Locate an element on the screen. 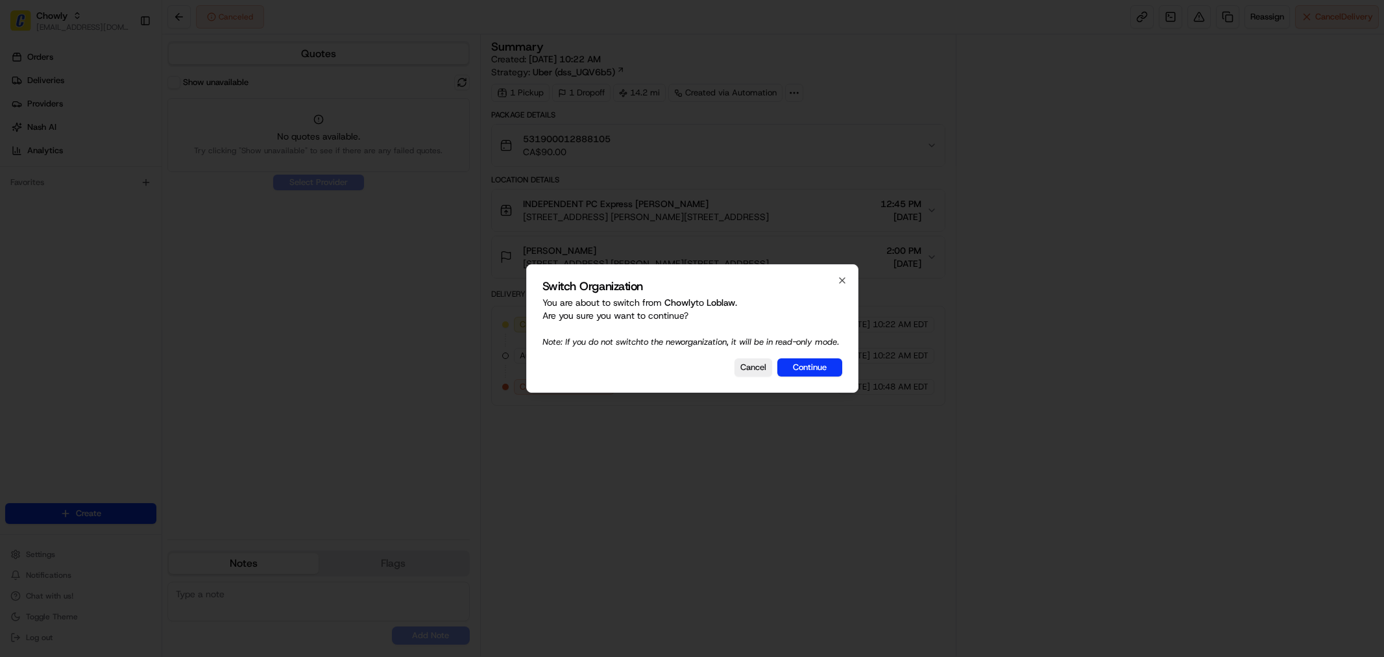 The height and width of the screenshot is (657, 1384). button: Continue is located at coordinates (810, 367).